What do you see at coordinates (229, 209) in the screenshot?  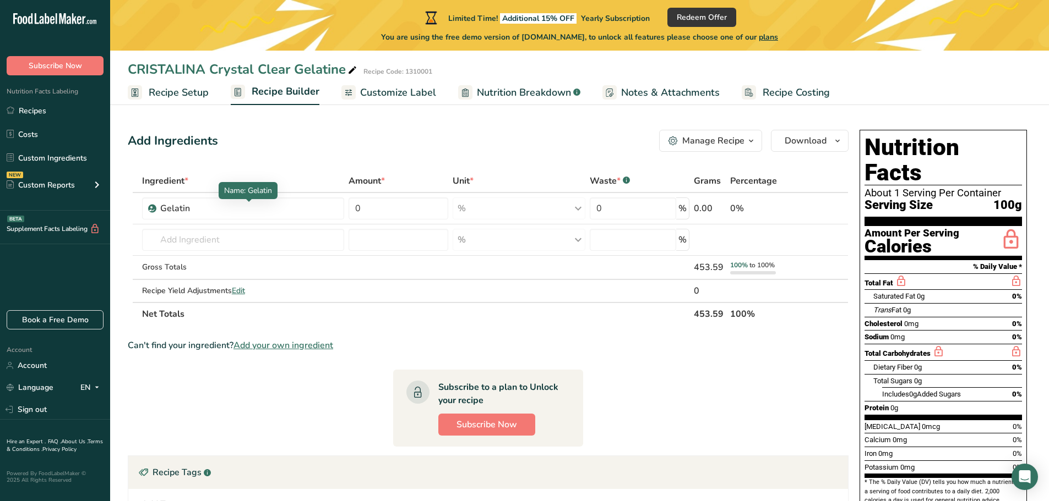 I see `div: Gelatin` at bounding box center [229, 209].